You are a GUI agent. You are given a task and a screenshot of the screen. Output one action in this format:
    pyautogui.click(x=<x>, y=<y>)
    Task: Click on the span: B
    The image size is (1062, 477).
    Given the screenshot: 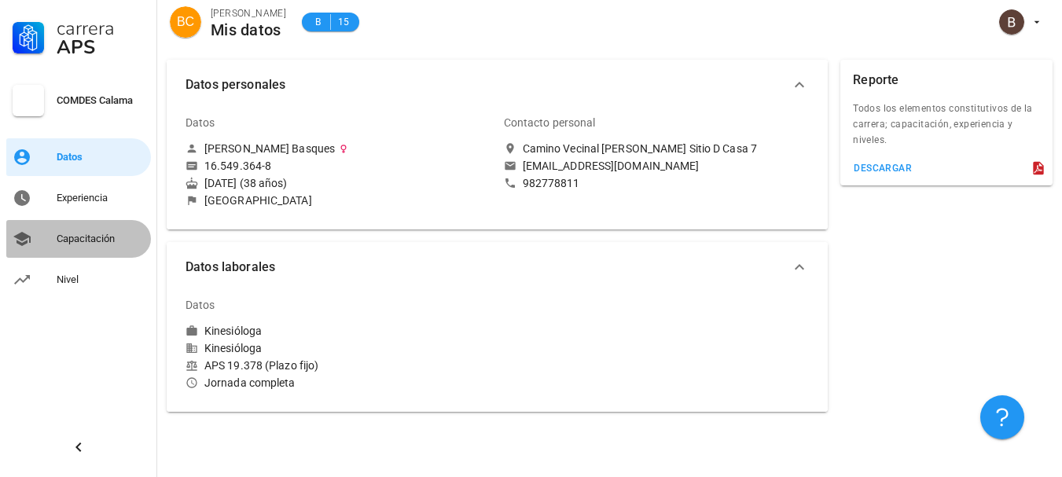 What is the action you would take?
    pyautogui.click(x=318, y=22)
    